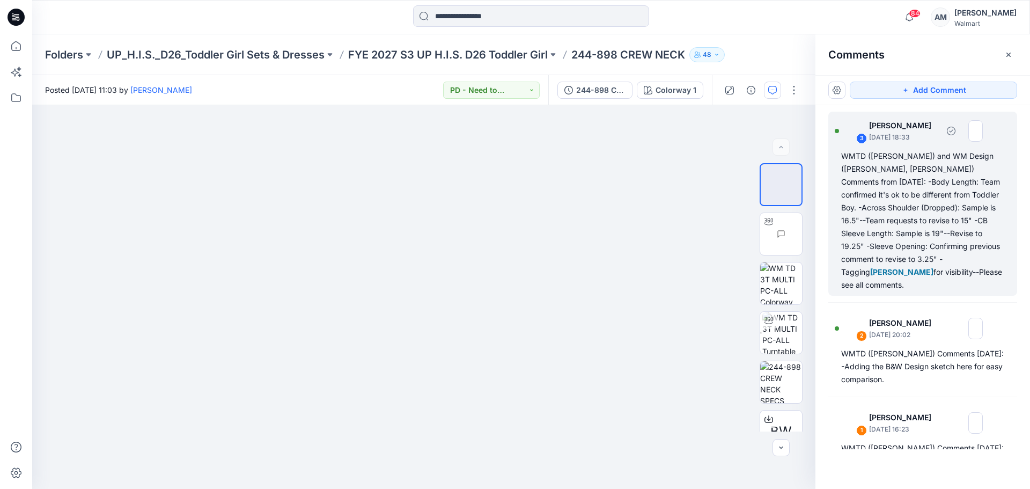 The width and height of the screenshot is (1030, 489). What do you see at coordinates (601, 90) in the screenshot?
I see `div: 244-898 CREW NECK` at bounding box center [601, 90].